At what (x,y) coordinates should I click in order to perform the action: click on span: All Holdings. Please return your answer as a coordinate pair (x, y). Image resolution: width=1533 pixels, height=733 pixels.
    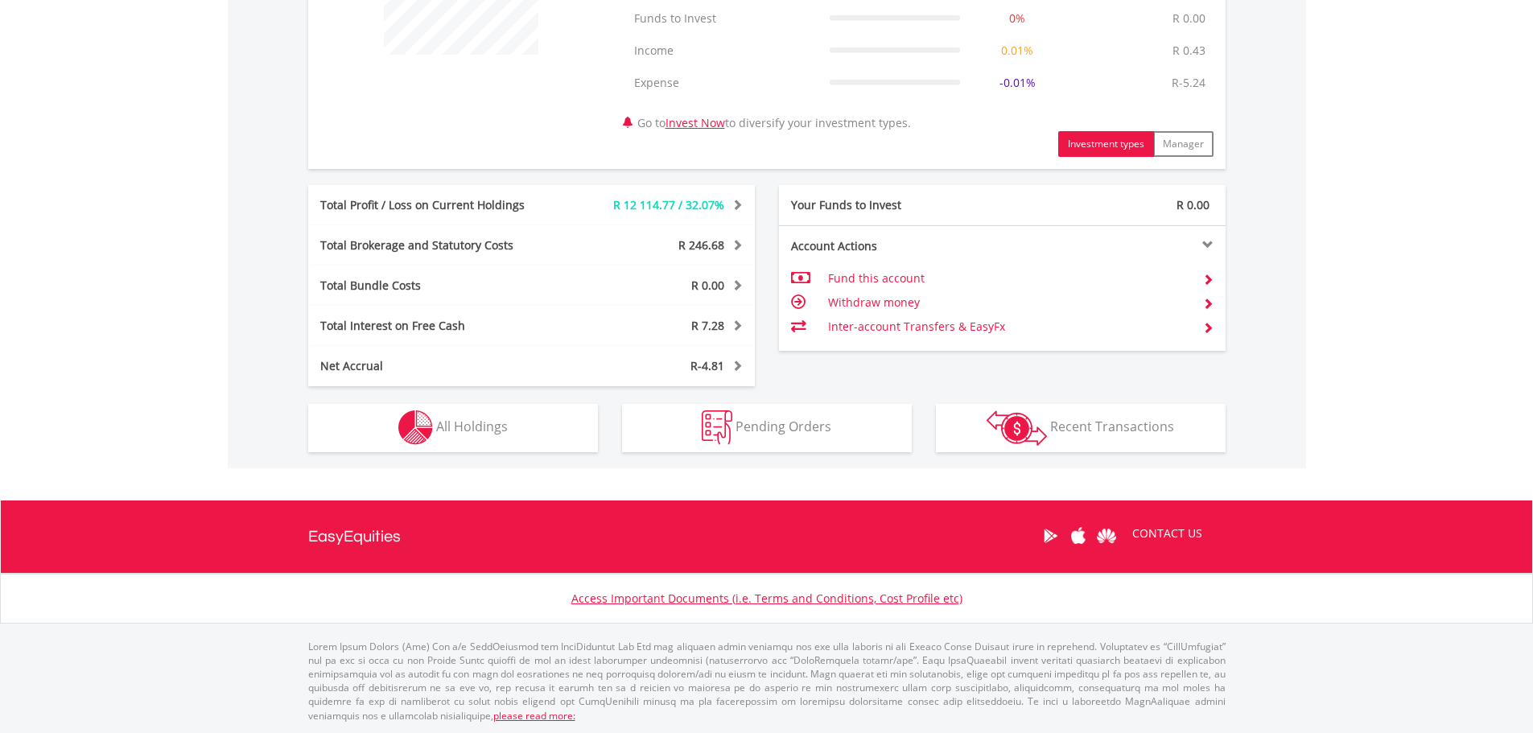
    Looking at the image, I should click on (472, 427).